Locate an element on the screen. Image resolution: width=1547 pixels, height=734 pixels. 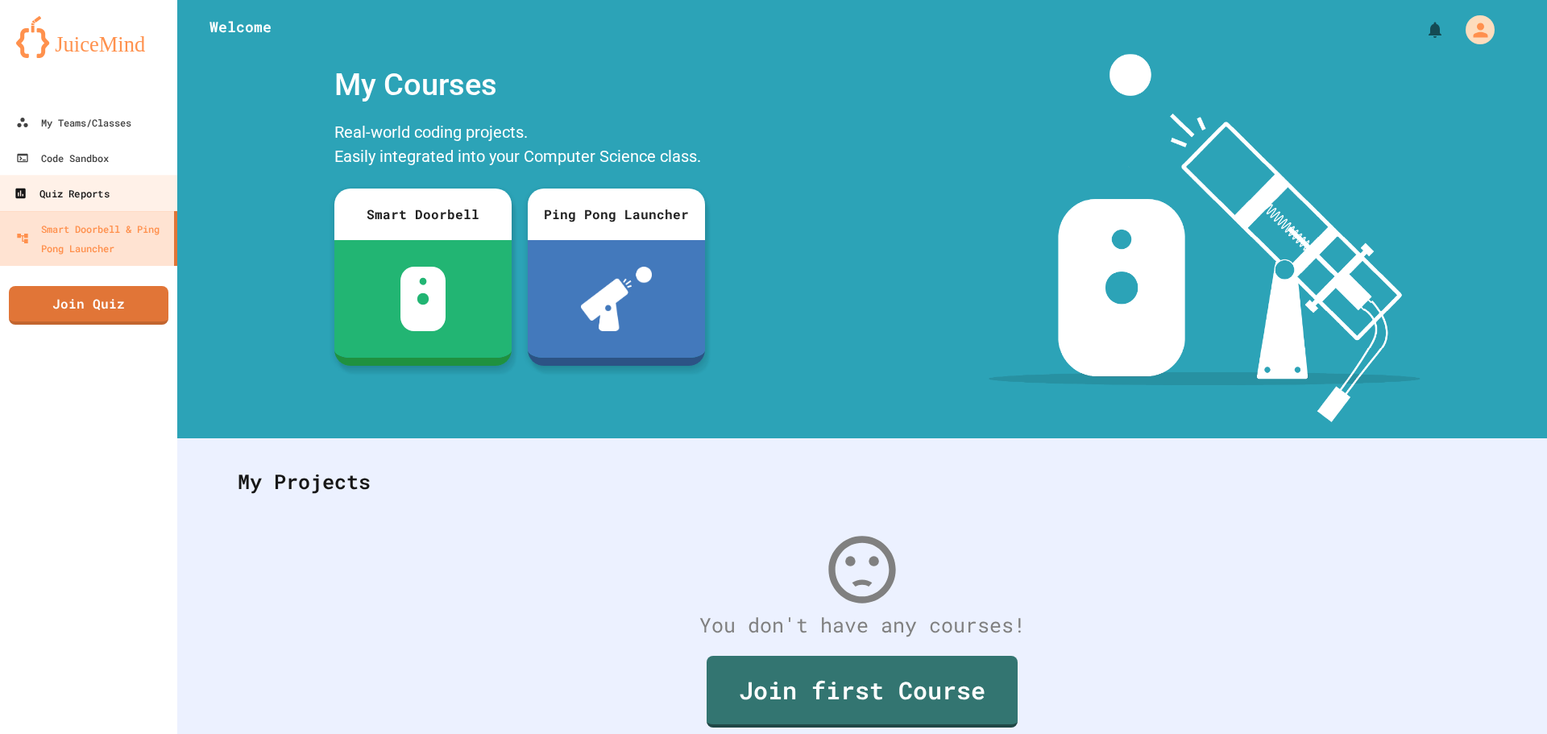
a: Join first Course is located at coordinates (862, 692).